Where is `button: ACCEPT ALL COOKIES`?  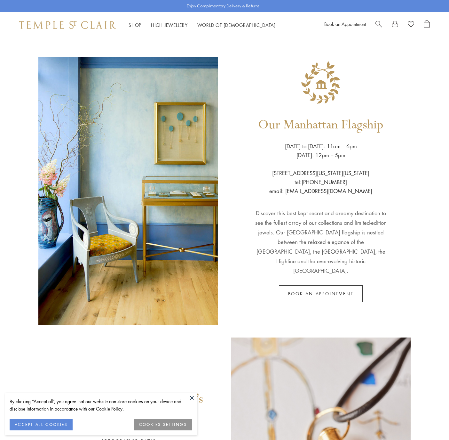 button: ACCEPT ALL COOKIES is located at coordinates (41, 424).